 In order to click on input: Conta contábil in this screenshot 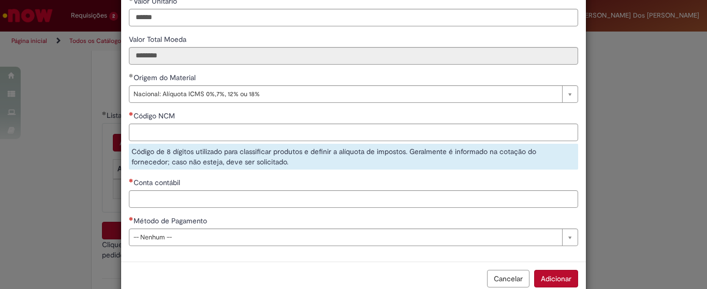, I will do `click(354, 199)`.